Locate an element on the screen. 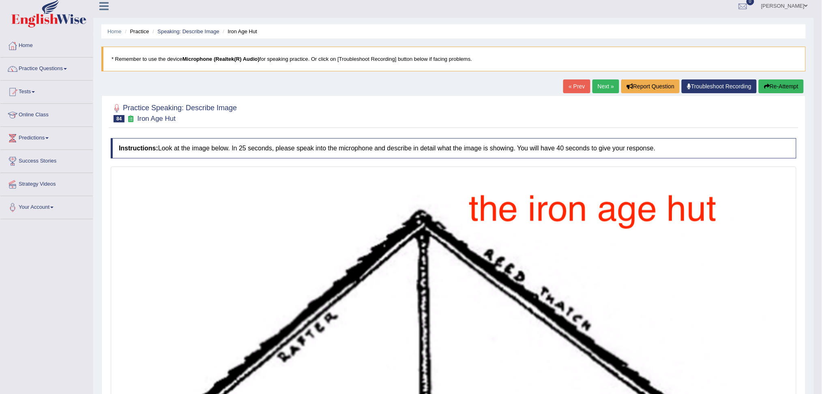  button: Re-Attempt is located at coordinates (781, 86).